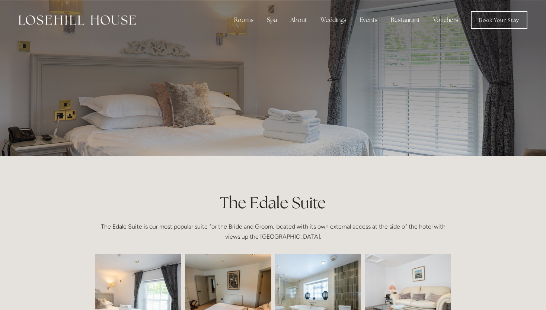 This screenshot has width=546, height=310. I want to click on p: The Edale Suite is our most popular suite for the Bride and Groom, located with its own external ..., so click(273, 232).